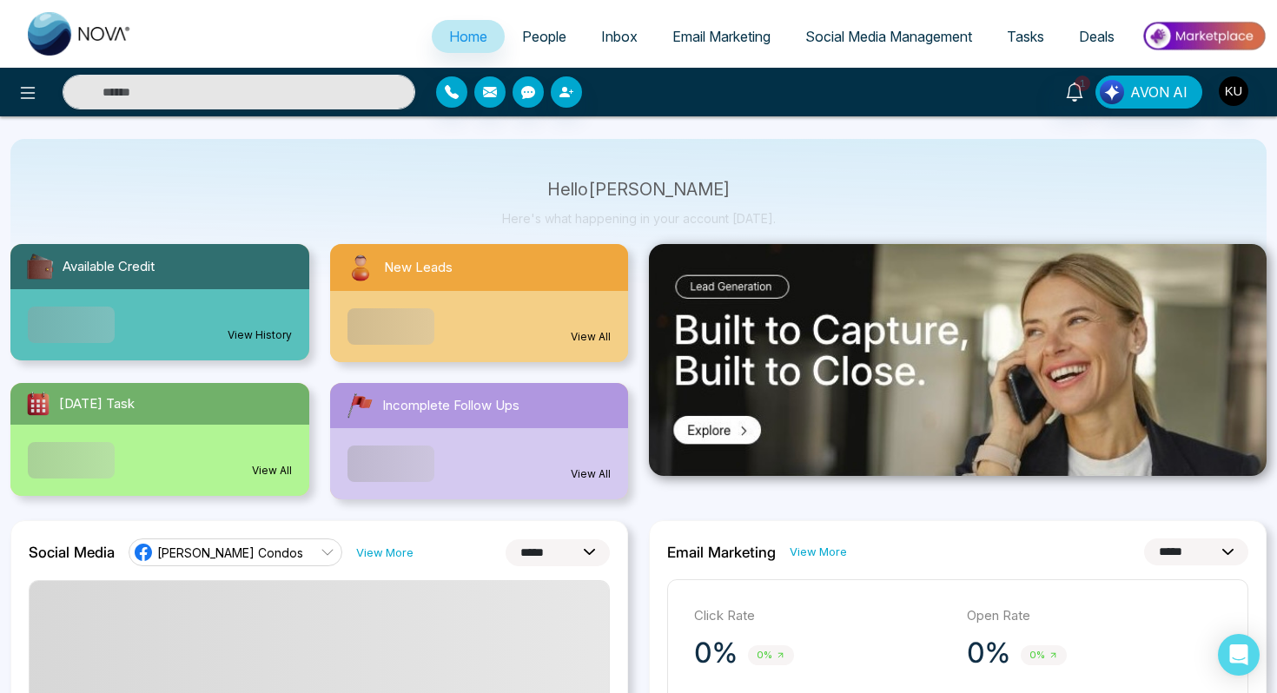 This screenshot has width=1277, height=693. What do you see at coordinates (619, 36) in the screenshot?
I see `a: Inbox` at bounding box center [619, 36].